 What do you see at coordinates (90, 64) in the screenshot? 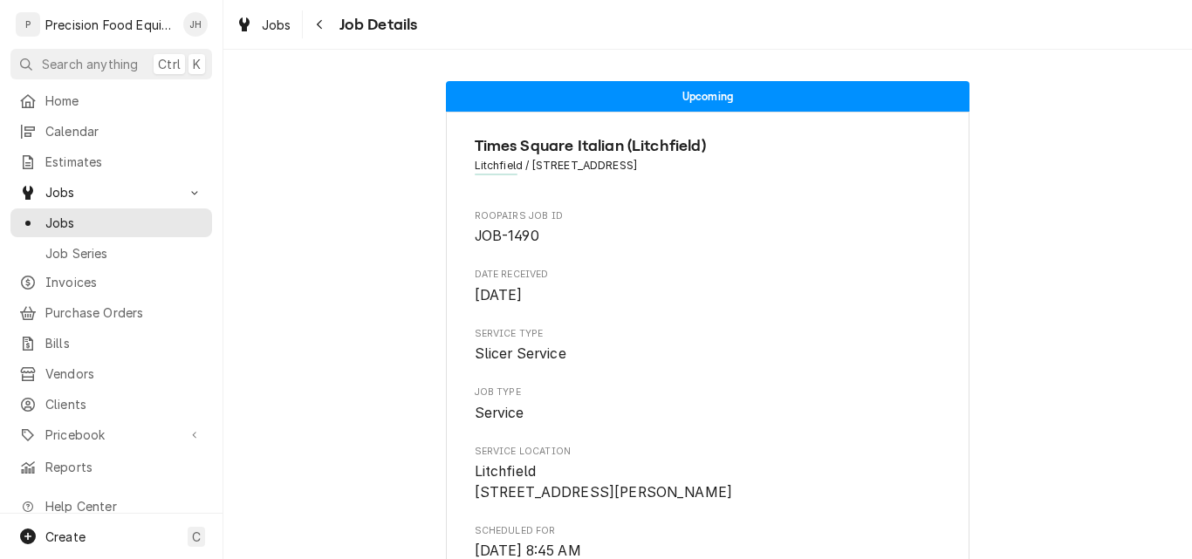
I see `span: Search anything` at bounding box center [90, 64].